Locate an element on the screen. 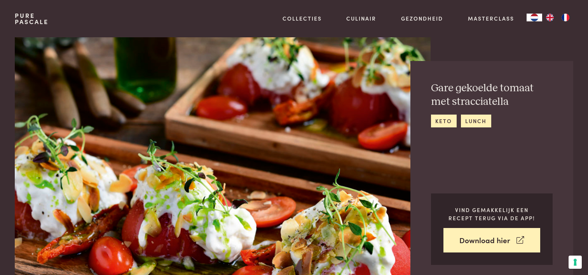 Image resolution: width=588 pixels, height=275 pixels. a: Culinair is located at coordinates (361, 18).